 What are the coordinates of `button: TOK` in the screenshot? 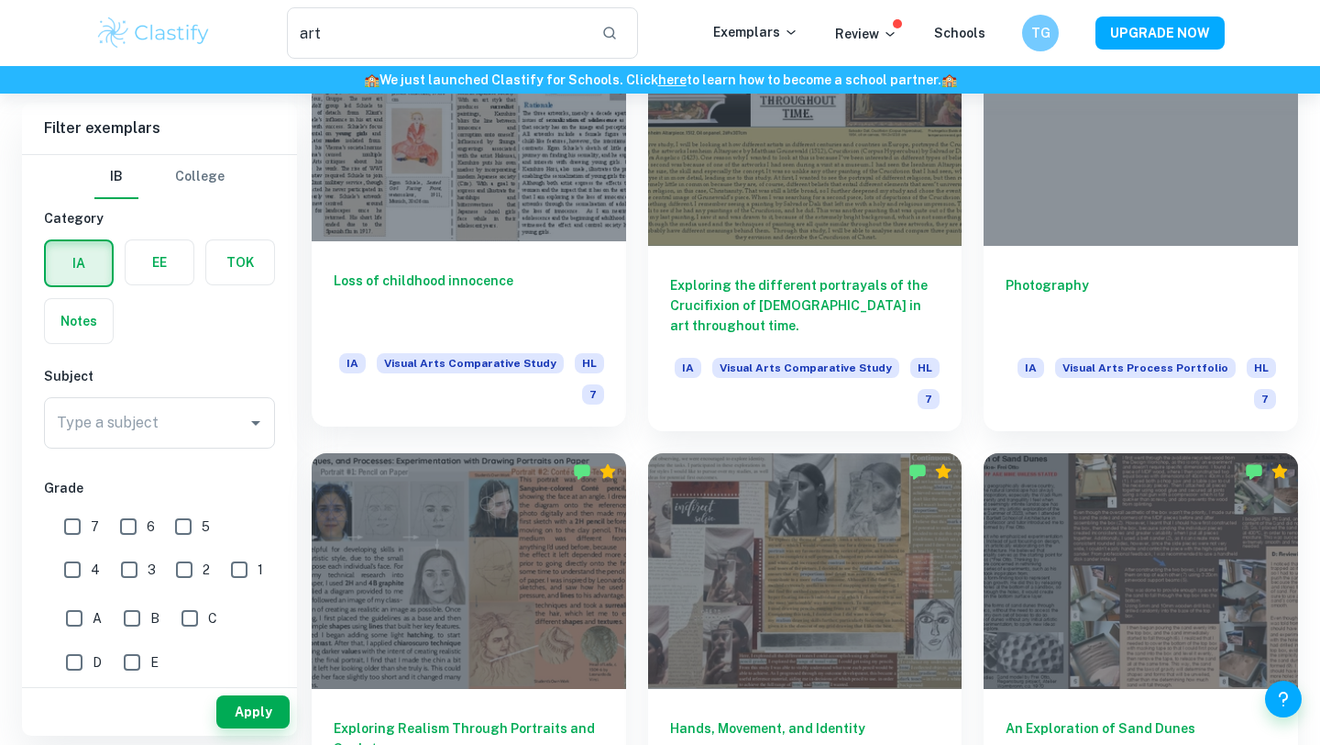 It's located at (240, 262).